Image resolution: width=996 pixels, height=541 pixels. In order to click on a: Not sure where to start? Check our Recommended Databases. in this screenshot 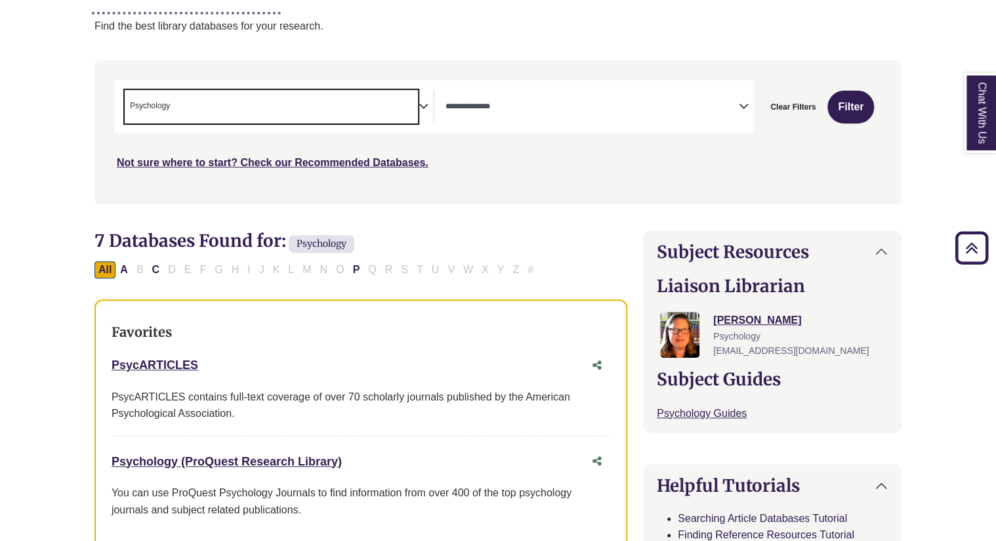, I will do `click(272, 162)`.